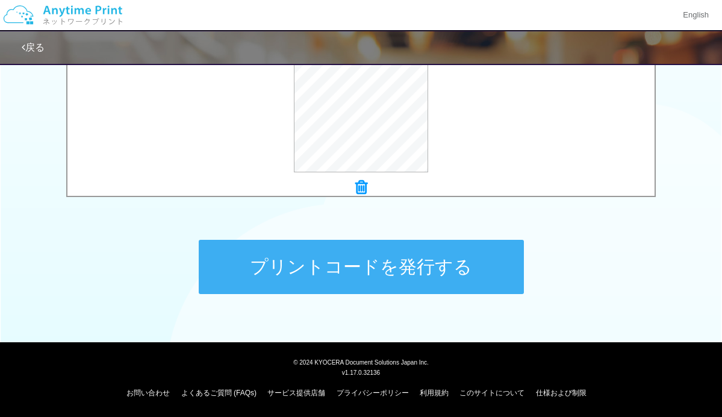 Image resolution: width=722 pixels, height=417 pixels. What do you see at coordinates (361, 267) in the screenshot?
I see `button: プリントコードを発行する` at bounding box center [361, 267].